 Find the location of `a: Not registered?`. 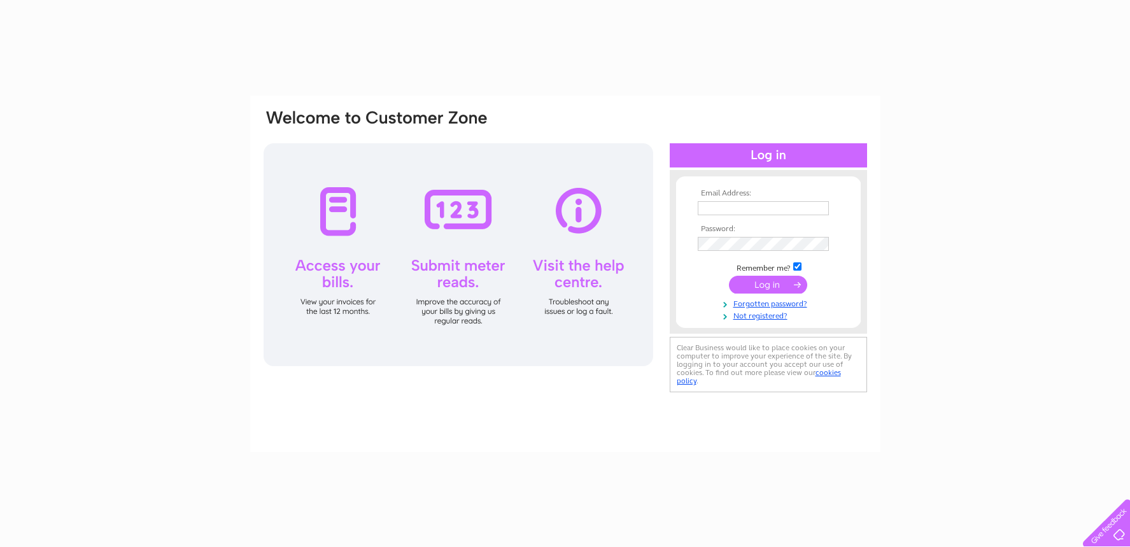

a: Not registered? is located at coordinates (770, 314).